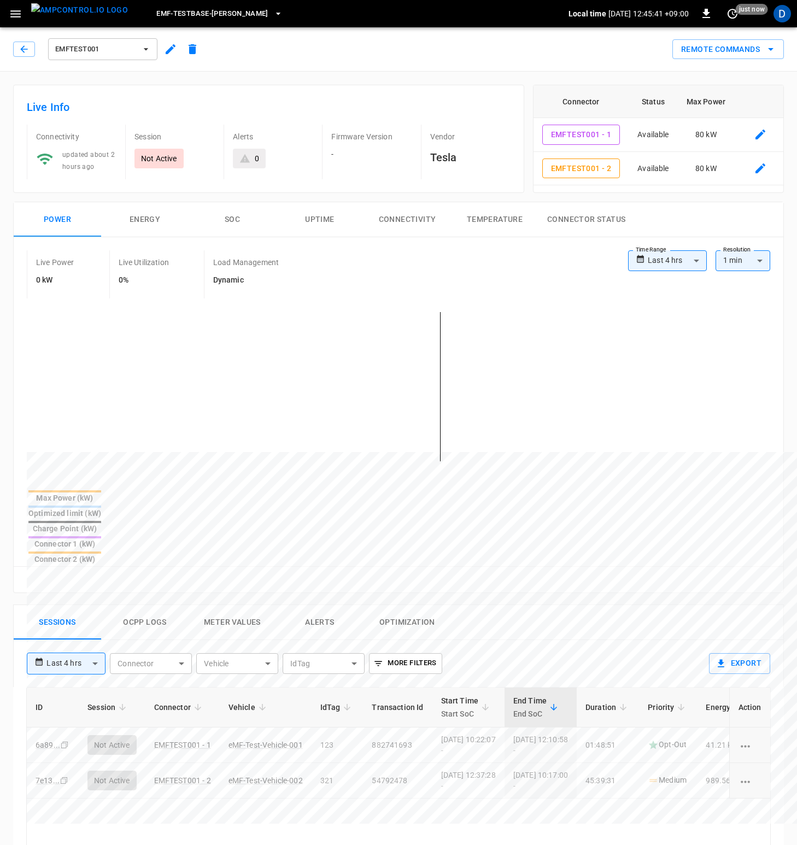 The width and height of the screenshot is (797, 845). I want to click on h6: 0 kW, so click(55, 280).